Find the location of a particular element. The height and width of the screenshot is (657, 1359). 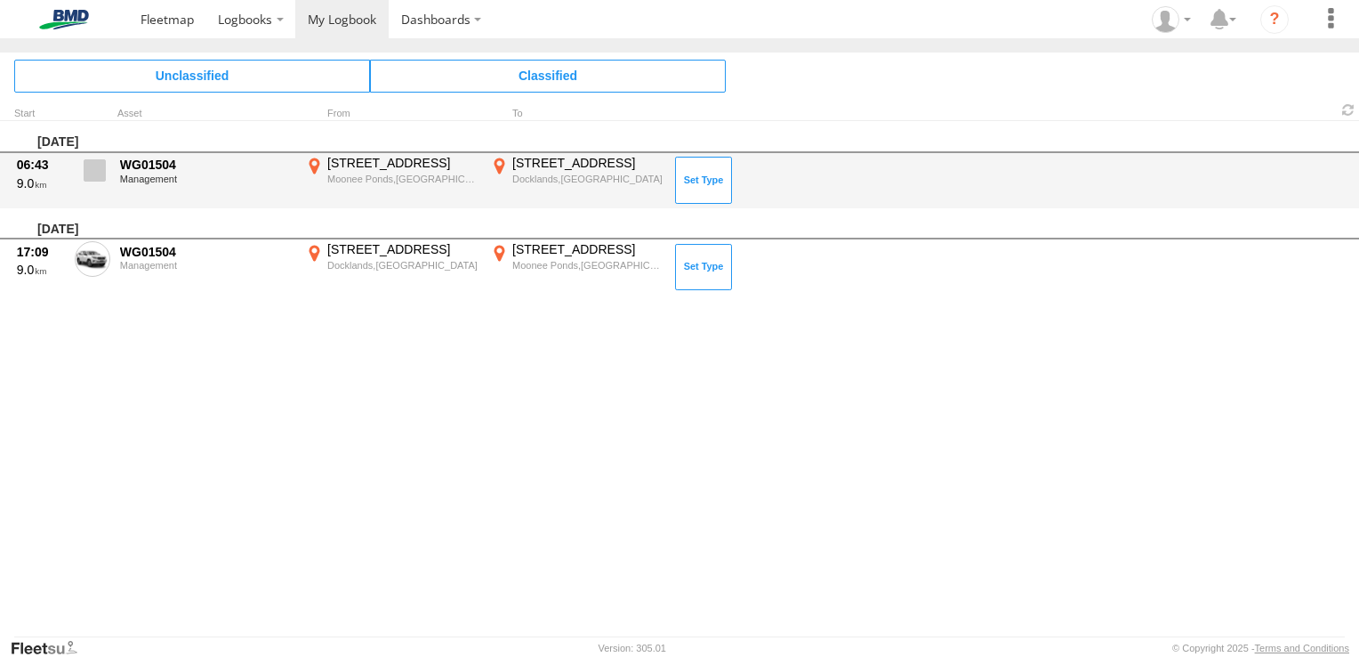

div: To is located at coordinates (577, 114).